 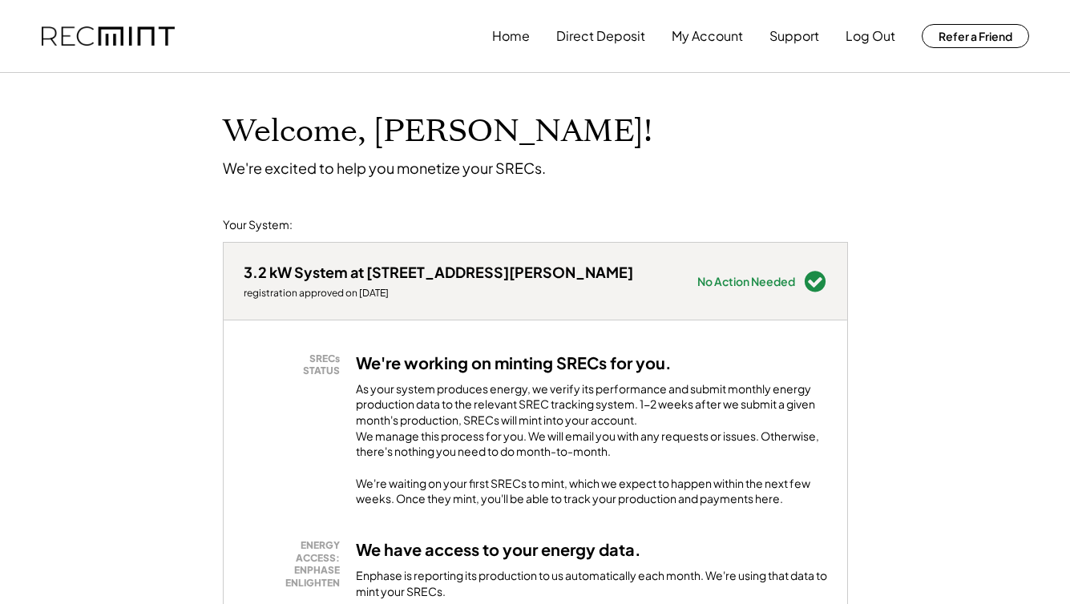 What do you see at coordinates (296, 365) in the screenshot?
I see `div: SRECs STATUS` at bounding box center [296, 365].